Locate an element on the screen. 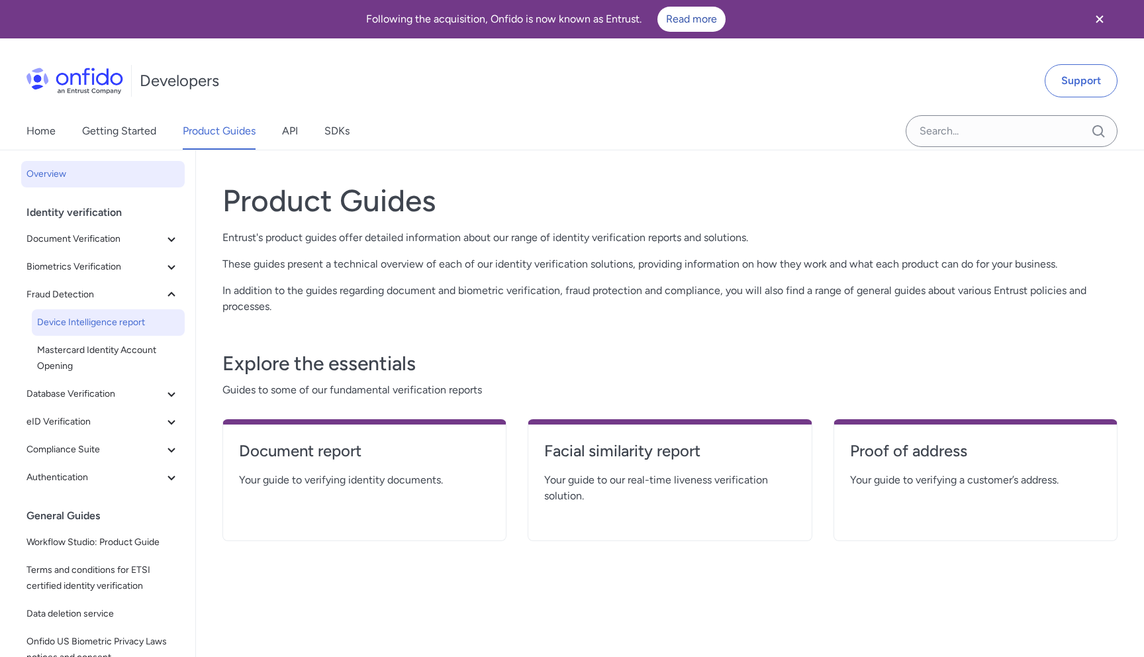 The height and width of the screenshot is (657, 1144). a: Mastercard Identity Account Opening is located at coordinates (108, 358).